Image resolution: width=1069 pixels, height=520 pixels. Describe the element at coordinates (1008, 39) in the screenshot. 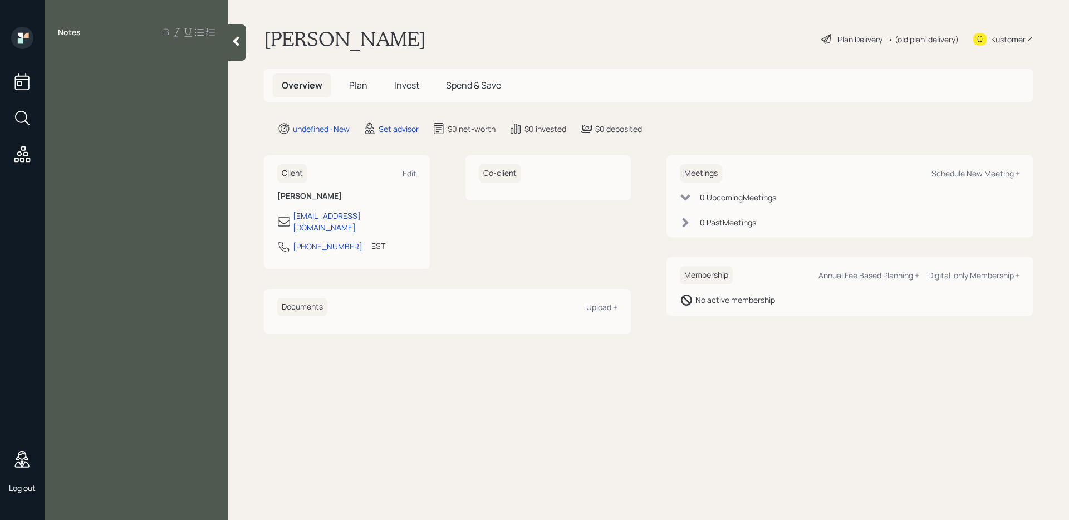

I see `div: Kustomer` at that location.